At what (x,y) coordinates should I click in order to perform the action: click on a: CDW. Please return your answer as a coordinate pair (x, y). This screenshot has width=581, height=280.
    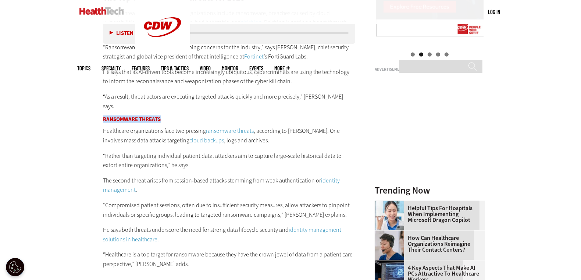
    Looking at the image, I should click on (162, 52).